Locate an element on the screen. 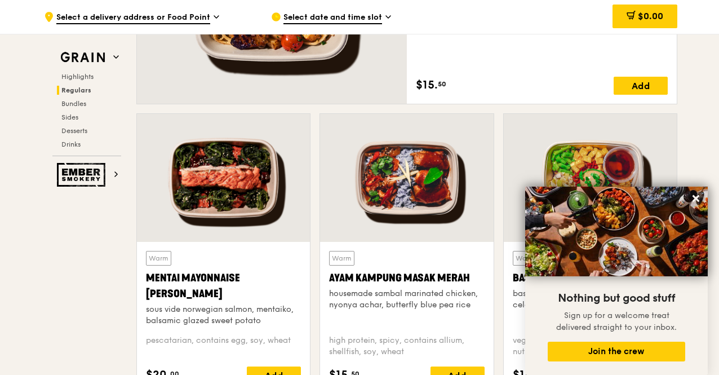  div: Basil Thunder Tea Rice is located at coordinates (590, 278).